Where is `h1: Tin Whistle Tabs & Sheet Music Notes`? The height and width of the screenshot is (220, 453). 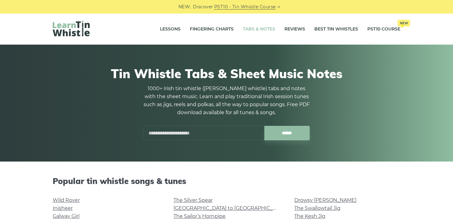
h1: Tin Whistle Tabs & Sheet Music Notes is located at coordinates (227, 74).